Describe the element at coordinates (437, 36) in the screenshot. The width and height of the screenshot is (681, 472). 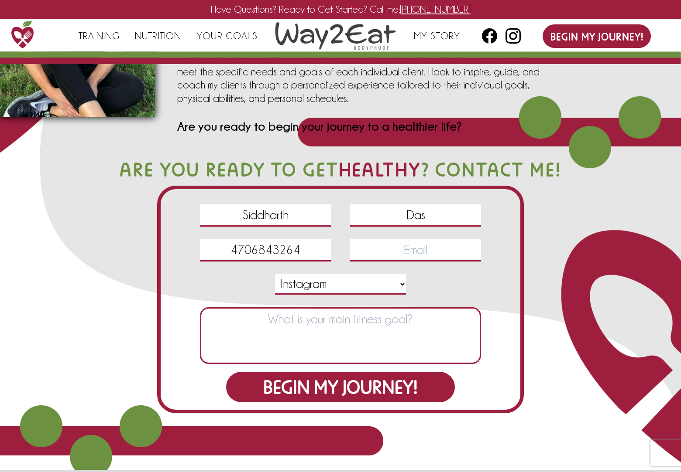
I see `a: My Story` at that location.